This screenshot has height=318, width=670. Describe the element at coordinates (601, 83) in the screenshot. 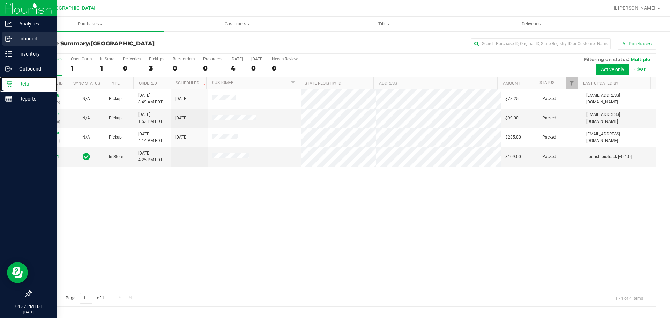

I see `a: Last Updated By` at that location.